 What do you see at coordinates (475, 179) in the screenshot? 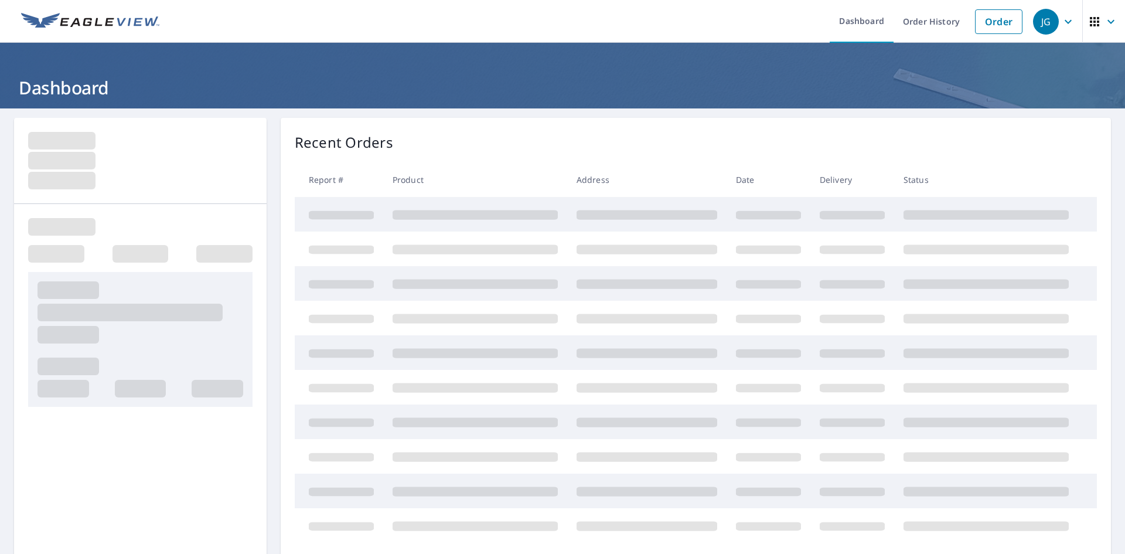
I see `th: Product` at bounding box center [475, 179].